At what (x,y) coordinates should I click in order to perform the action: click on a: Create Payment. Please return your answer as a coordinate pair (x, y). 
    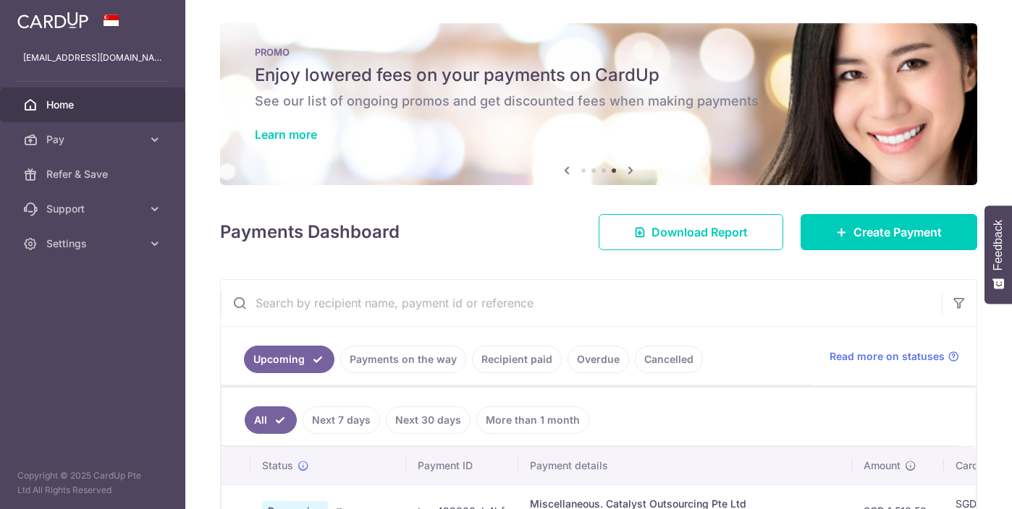
    Looking at the image, I should click on (889, 232).